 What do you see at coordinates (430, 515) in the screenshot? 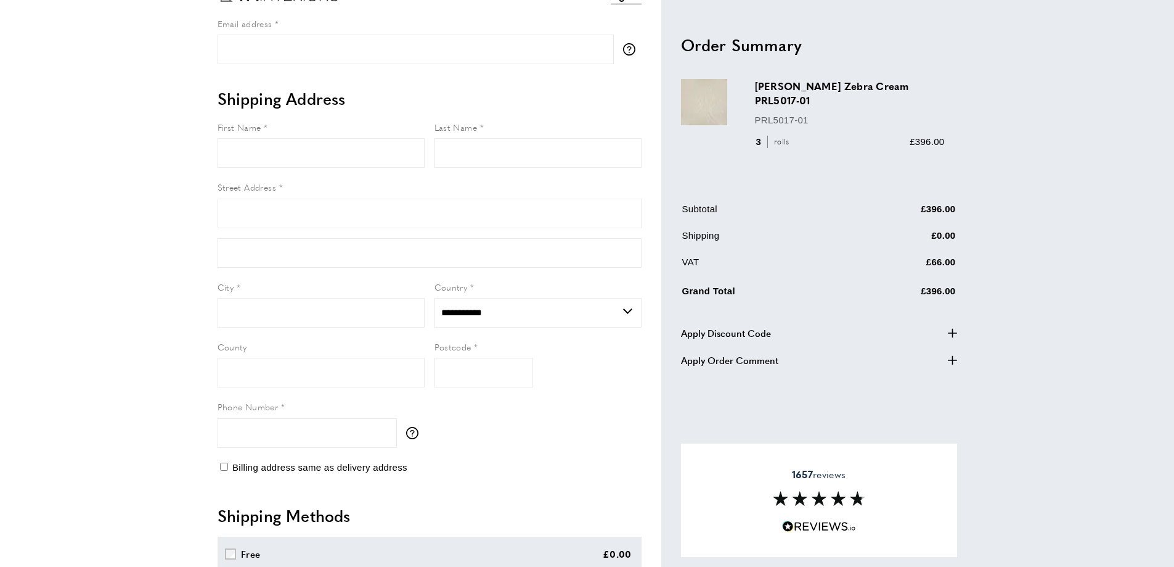
I see `h2: Shipping Methods` at bounding box center [430, 515].